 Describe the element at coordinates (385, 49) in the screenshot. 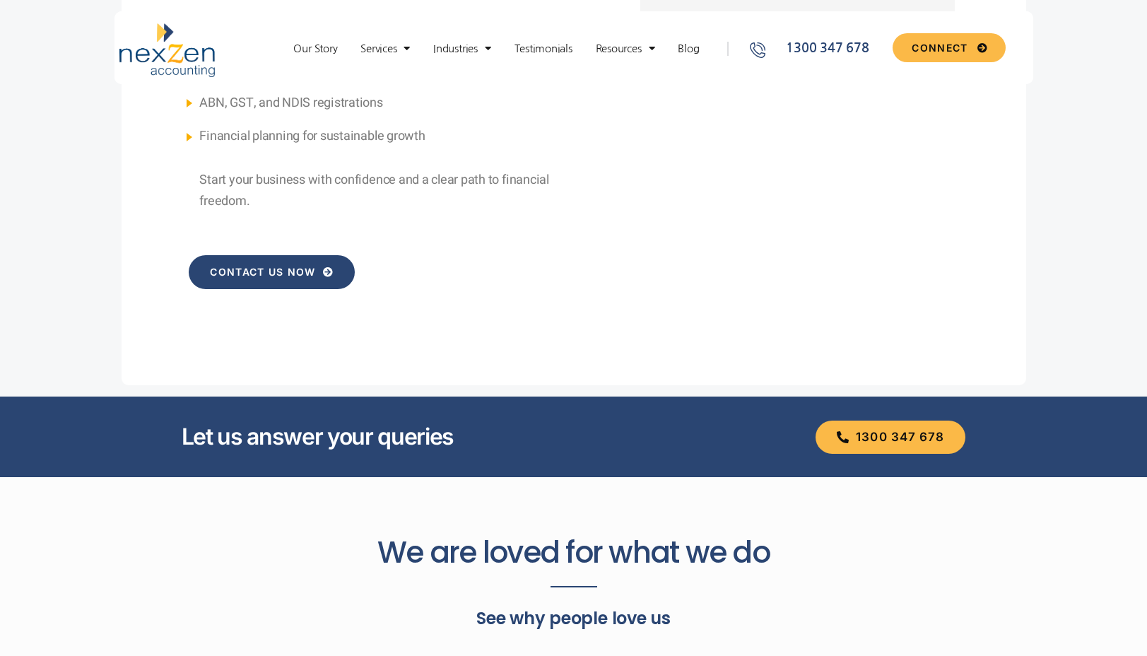

I see `a: Services` at that location.